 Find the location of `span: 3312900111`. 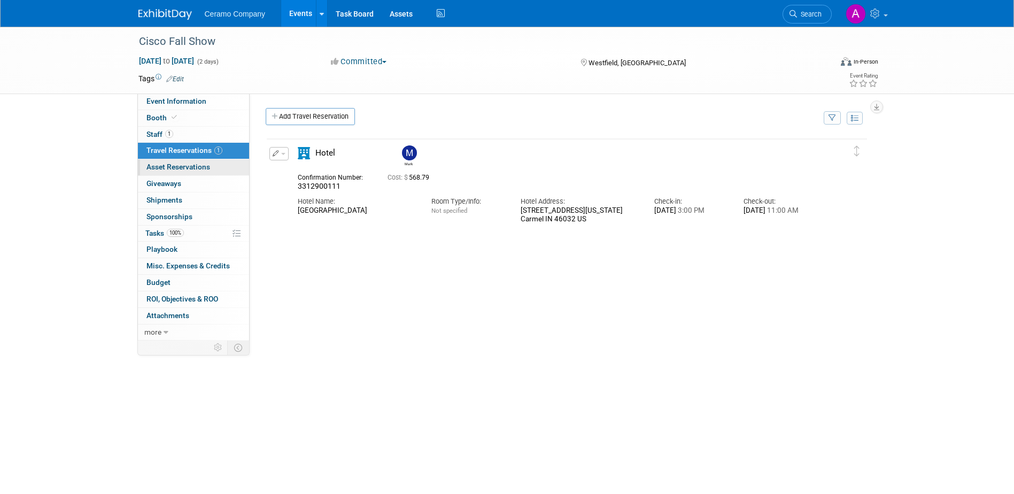

span: 3312900111 is located at coordinates (319, 186).